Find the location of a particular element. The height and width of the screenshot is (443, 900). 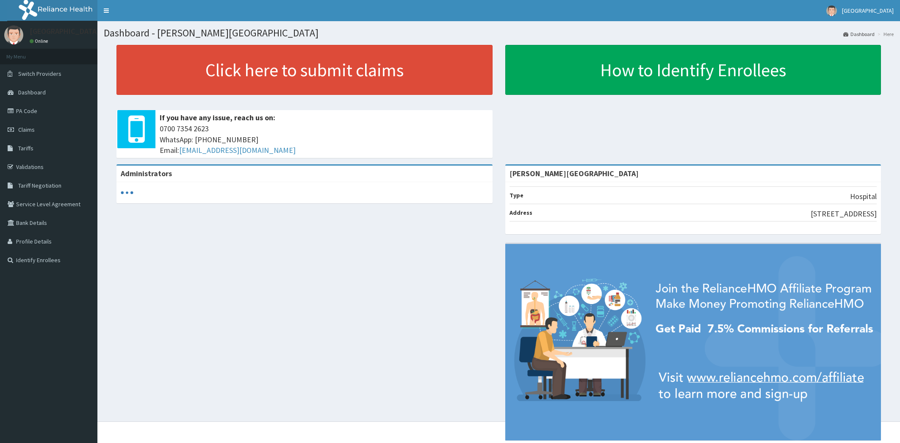

b: Address is located at coordinates (521, 213).